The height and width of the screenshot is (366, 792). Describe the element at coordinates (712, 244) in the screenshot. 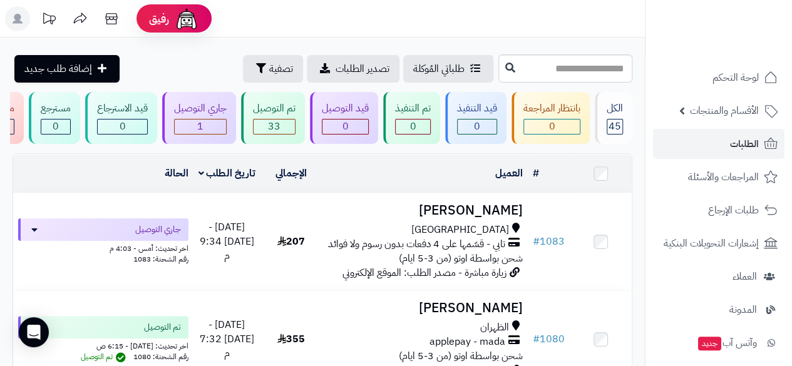

I see `span: إشعارات التحويلات البنكية` at that location.